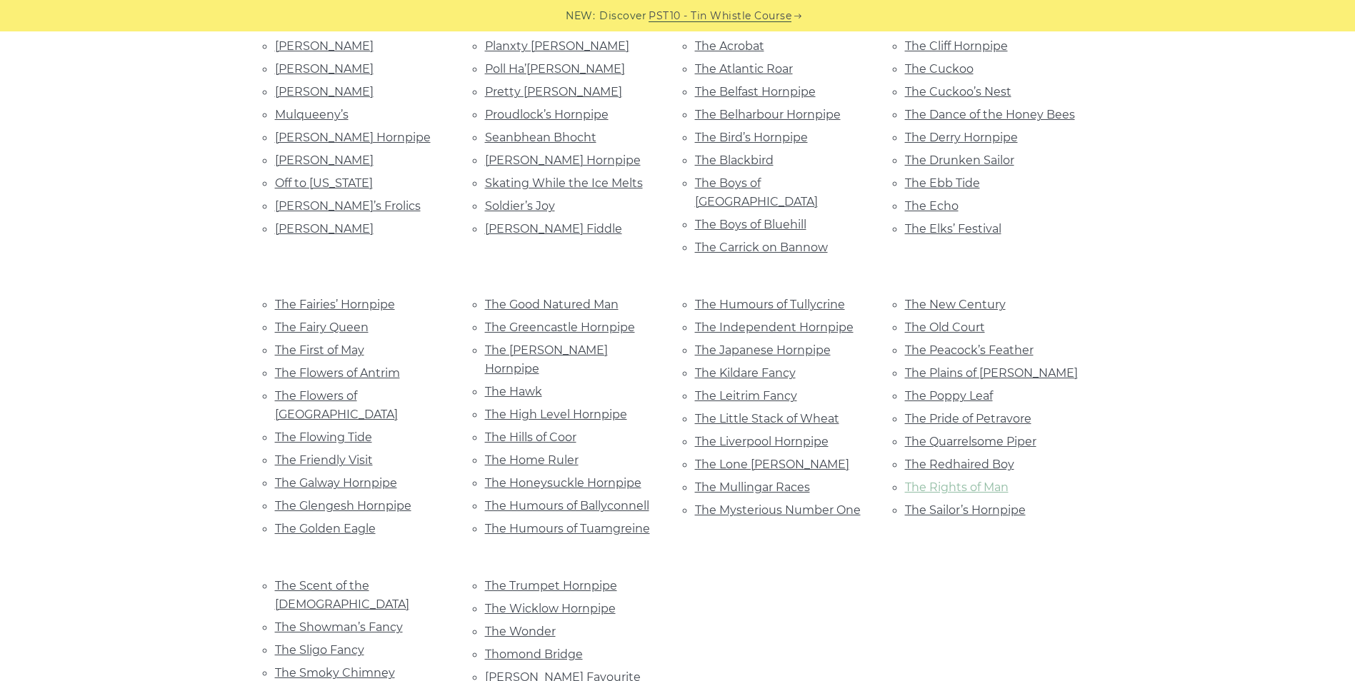 This screenshot has width=1355, height=681. What do you see at coordinates (939, 69) in the screenshot?
I see `a: The Cuckoo` at bounding box center [939, 69].